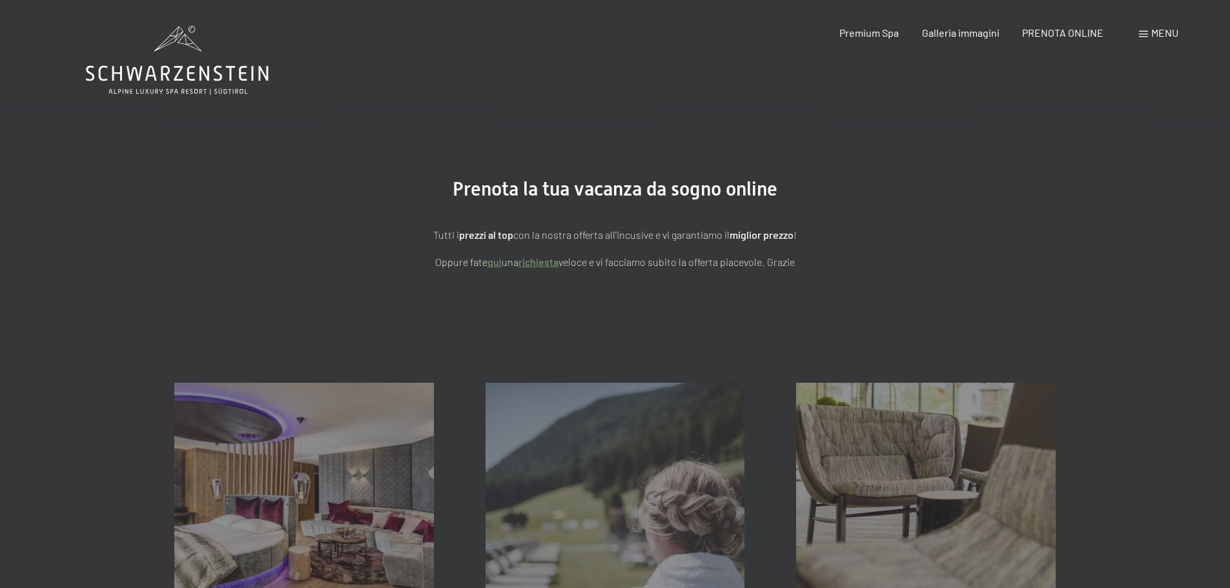 This screenshot has width=1230, height=588. What do you see at coordinates (869, 32) in the screenshot?
I see `a: Premium Spa` at bounding box center [869, 32].